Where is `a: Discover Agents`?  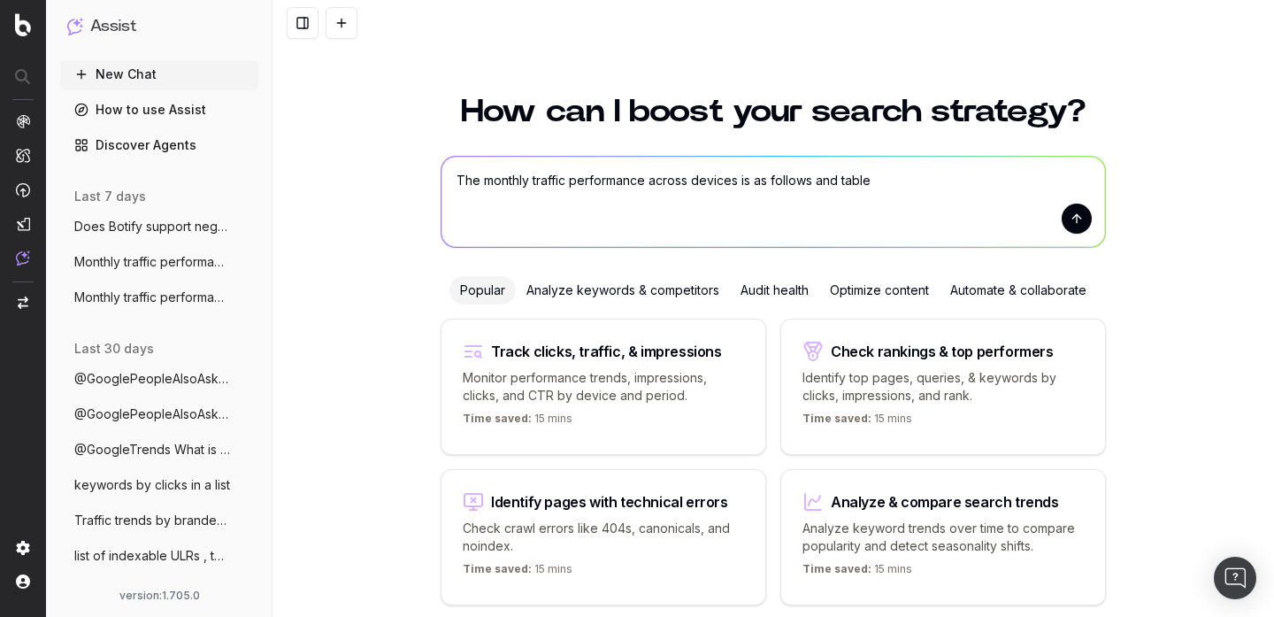 a: Discover Agents is located at coordinates (159, 145).